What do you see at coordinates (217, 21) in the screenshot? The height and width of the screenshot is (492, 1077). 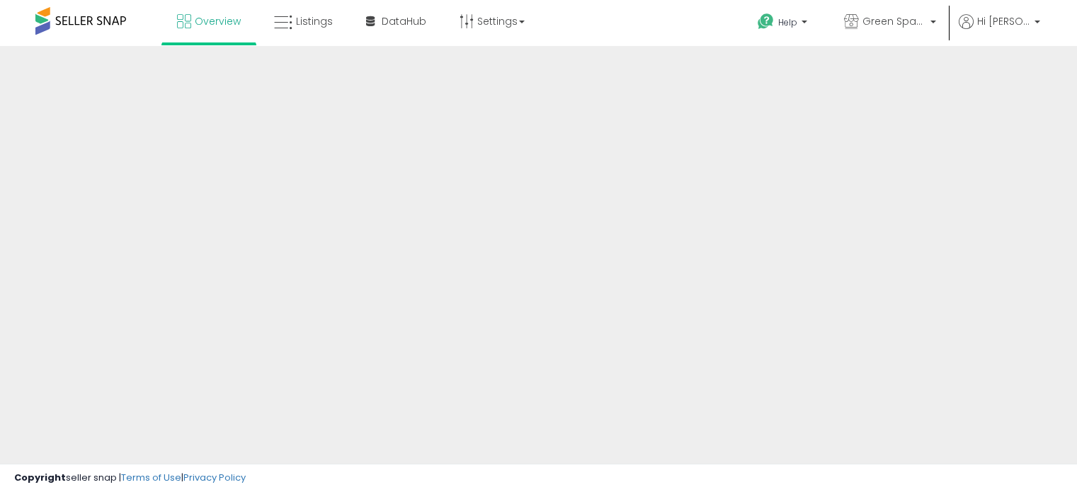 I see `span: Overview` at bounding box center [217, 21].